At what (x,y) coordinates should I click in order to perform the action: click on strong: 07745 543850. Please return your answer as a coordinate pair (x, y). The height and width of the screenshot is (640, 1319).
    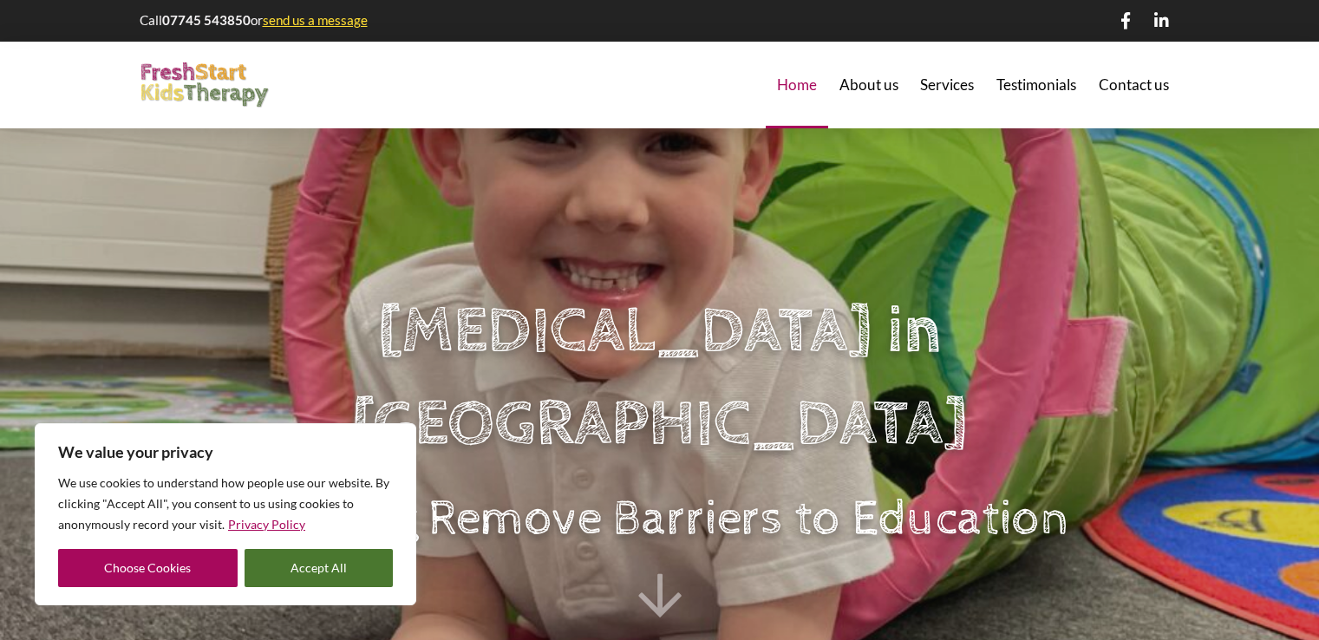
    Looking at the image, I should click on (206, 20).